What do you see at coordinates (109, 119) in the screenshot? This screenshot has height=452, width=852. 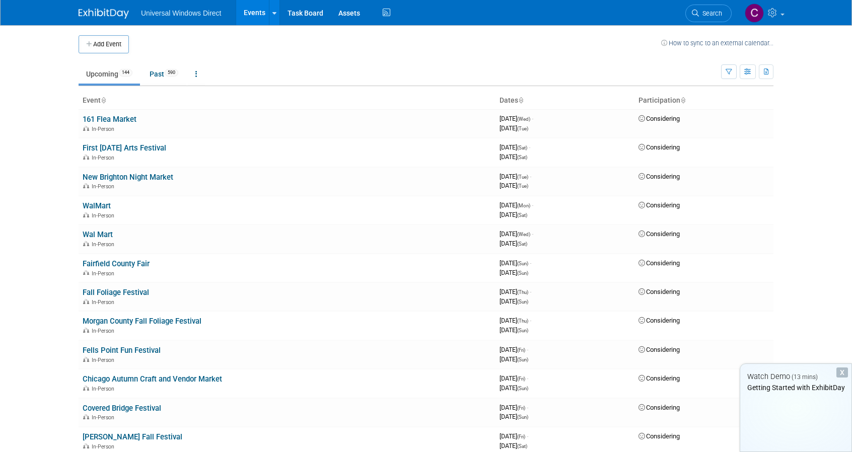 I see `a: 161 Flea Market` at bounding box center [109, 119].